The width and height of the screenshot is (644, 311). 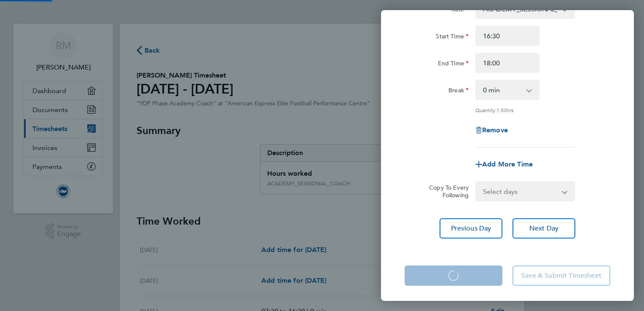 What do you see at coordinates (446, 191) in the screenshot?
I see `label: Copy To Every Following` at bounding box center [446, 191].